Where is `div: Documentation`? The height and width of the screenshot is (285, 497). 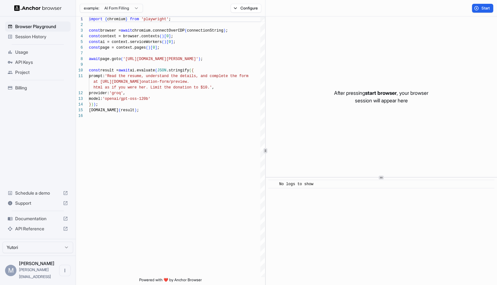
div: Documentation is located at coordinates (38, 219).